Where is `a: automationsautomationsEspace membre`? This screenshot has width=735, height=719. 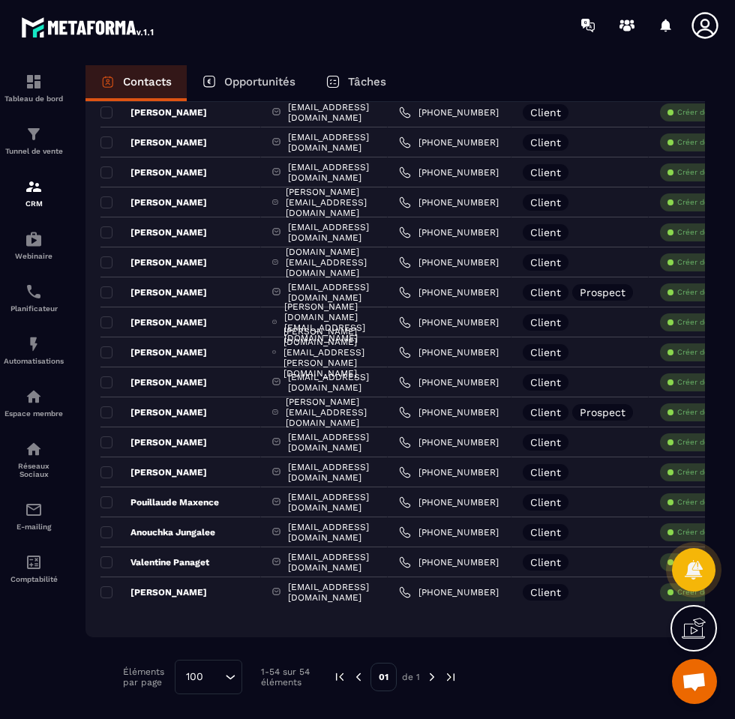 a: automationsautomationsEspace membre is located at coordinates (34, 403).